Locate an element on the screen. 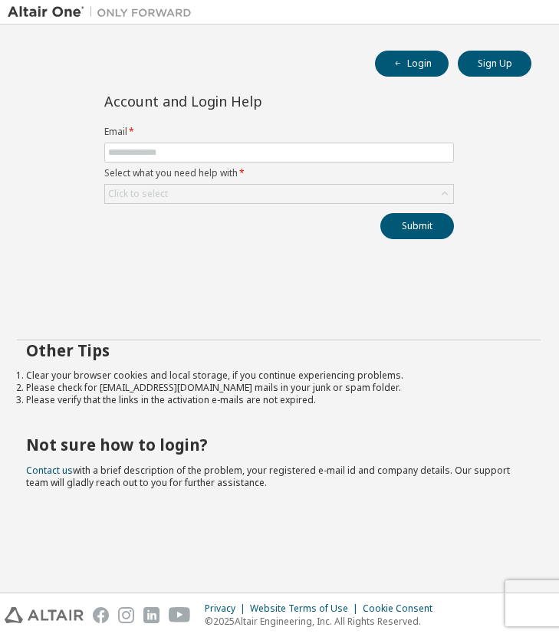 This screenshot has width=559, height=637. label: Email is located at coordinates (279, 132).